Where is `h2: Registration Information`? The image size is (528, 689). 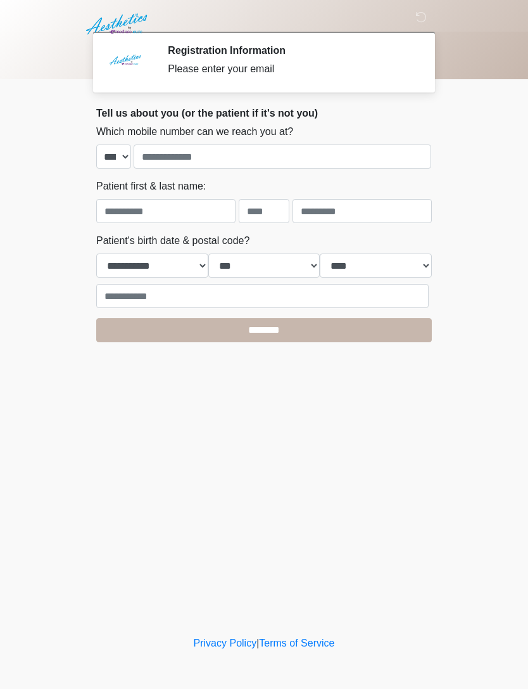
h2: Registration Information is located at coordinates (290, 50).